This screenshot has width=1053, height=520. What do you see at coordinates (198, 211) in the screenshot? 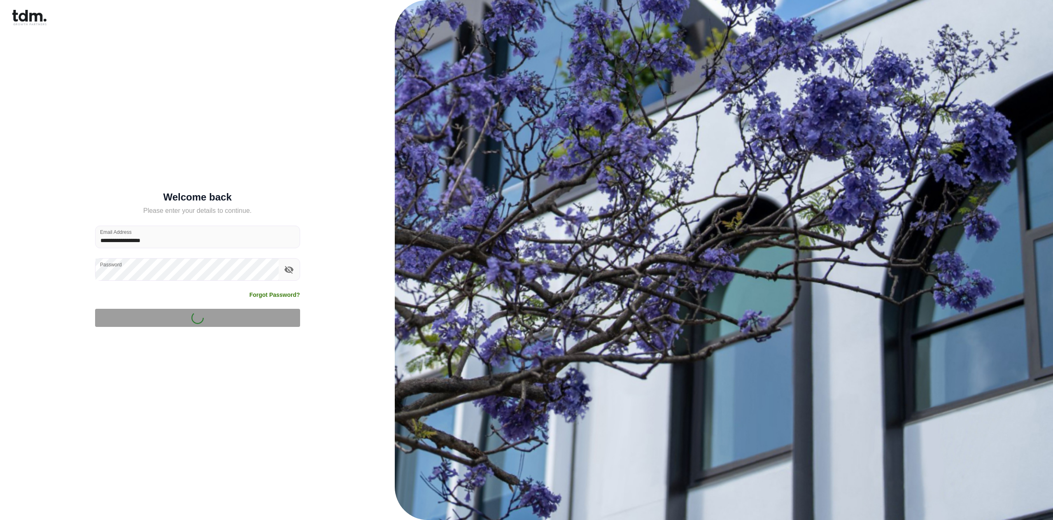
I see `h5: Please enter your details to continue.` at bounding box center [198, 211].